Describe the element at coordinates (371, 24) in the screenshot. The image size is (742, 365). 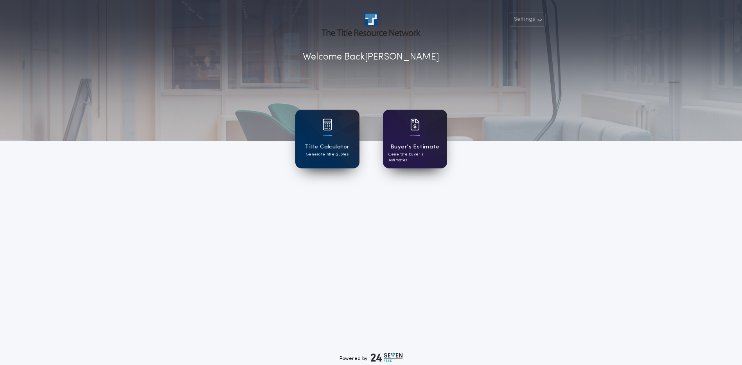
I see `img: account-logo` at that location.